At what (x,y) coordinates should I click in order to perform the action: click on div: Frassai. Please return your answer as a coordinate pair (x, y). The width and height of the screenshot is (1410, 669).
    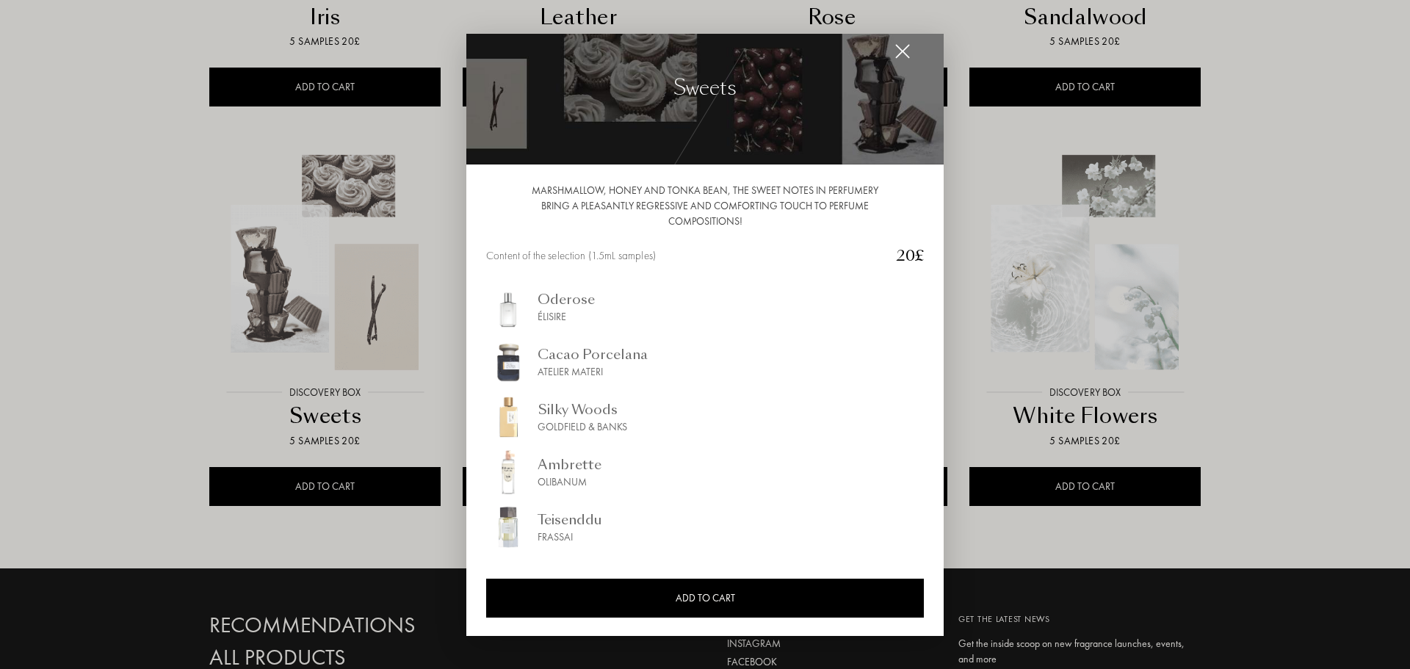
    Looking at the image, I should click on (570, 537).